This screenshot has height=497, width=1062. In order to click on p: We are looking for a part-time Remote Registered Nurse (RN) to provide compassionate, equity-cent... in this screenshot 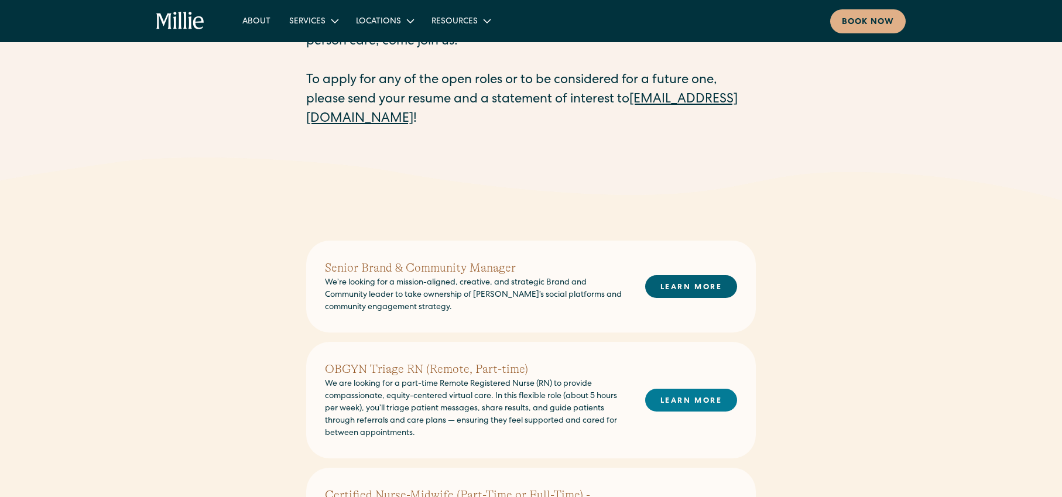, I will do `click(476, 409)`.